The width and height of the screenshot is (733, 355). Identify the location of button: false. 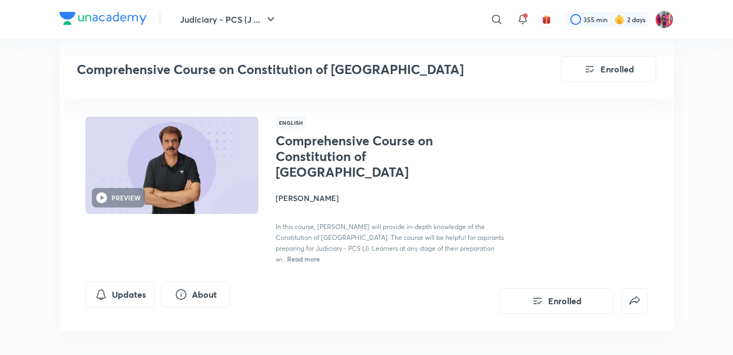
(635, 301).